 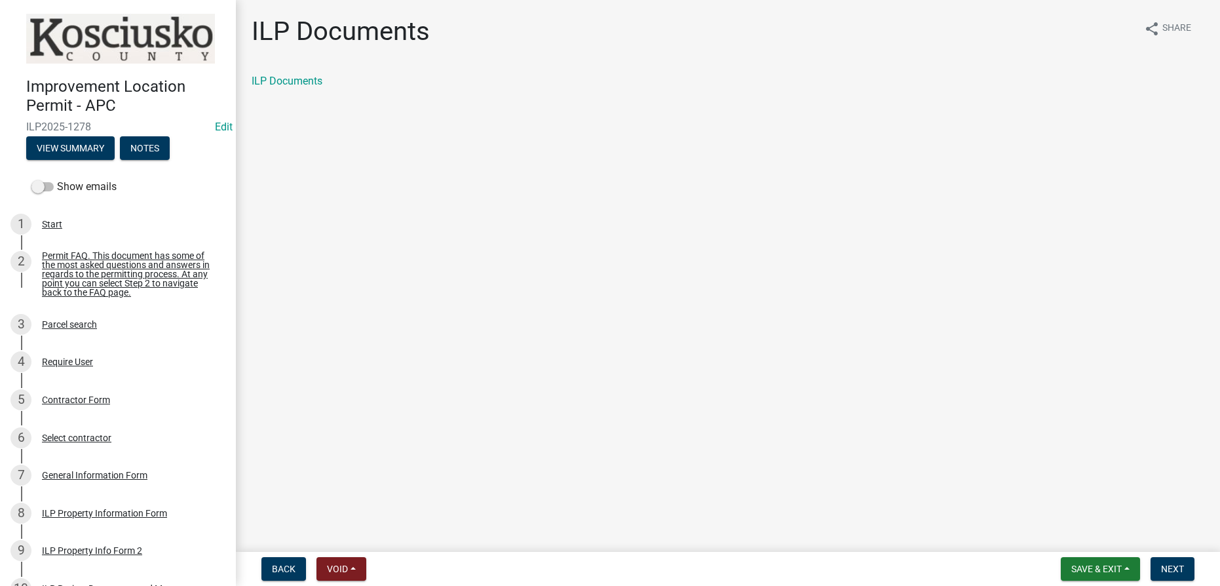 What do you see at coordinates (341, 569) in the screenshot?
I see `button: Void` at bounding box center [341, 569].